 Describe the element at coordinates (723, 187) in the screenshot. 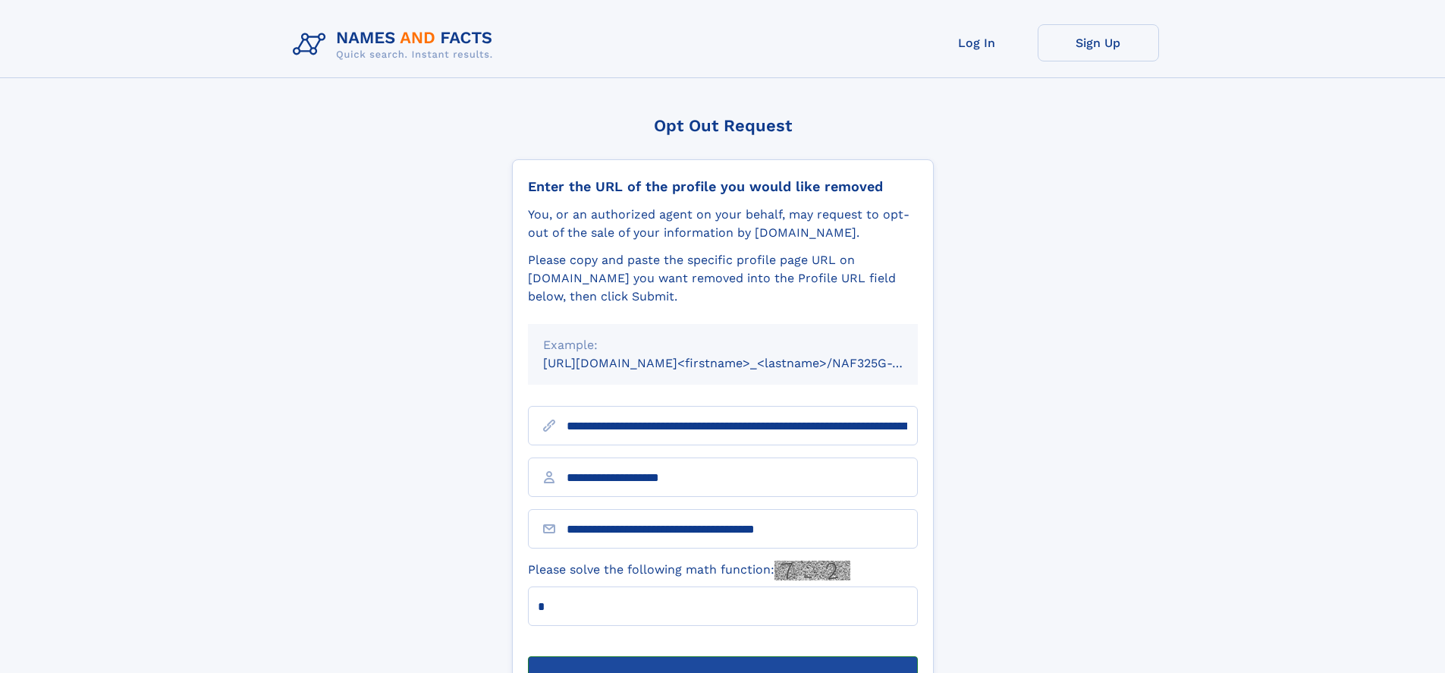

I see `div: Enter the URL of the profile you would like removed` at that location.